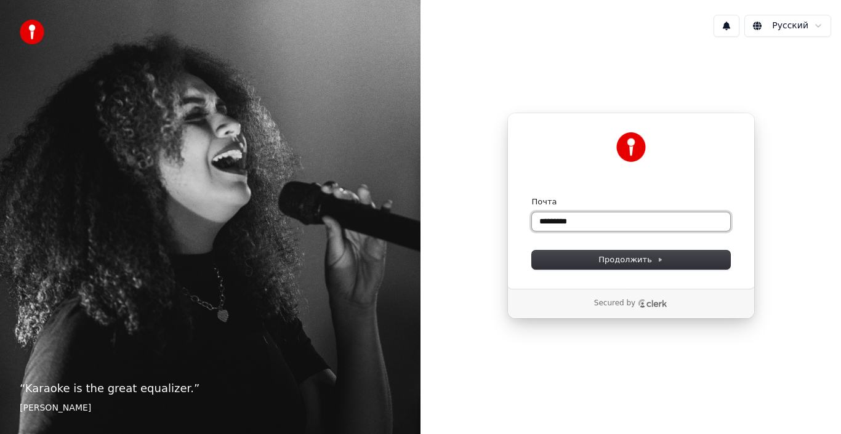 The height and width of the screenshot is (434, 841). Describe the element at coordinates (653, 304) in the screenshot. I see `a: Clerk logo` at that location.